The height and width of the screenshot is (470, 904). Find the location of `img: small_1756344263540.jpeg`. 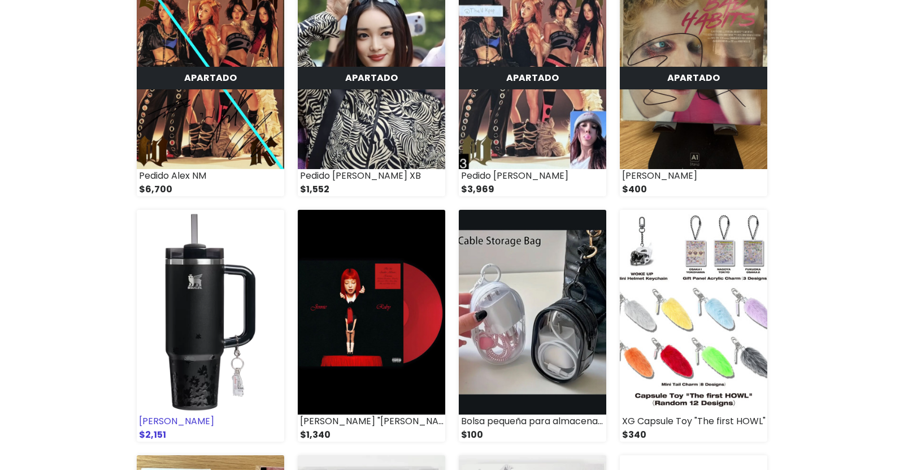

img: small_1756344263540.jpeg is located at coordinates (693, 312).